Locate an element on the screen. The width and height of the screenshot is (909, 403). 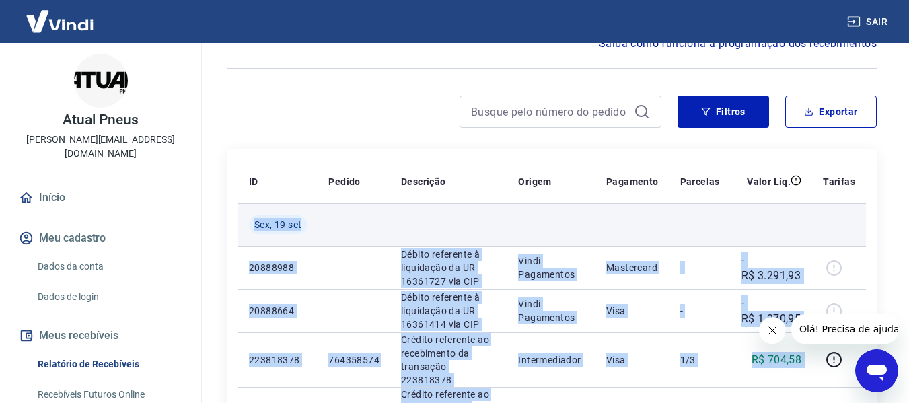
p: Débito referente à liquidação da UR 16361727 via CIP is located at coordinates (449, 268).